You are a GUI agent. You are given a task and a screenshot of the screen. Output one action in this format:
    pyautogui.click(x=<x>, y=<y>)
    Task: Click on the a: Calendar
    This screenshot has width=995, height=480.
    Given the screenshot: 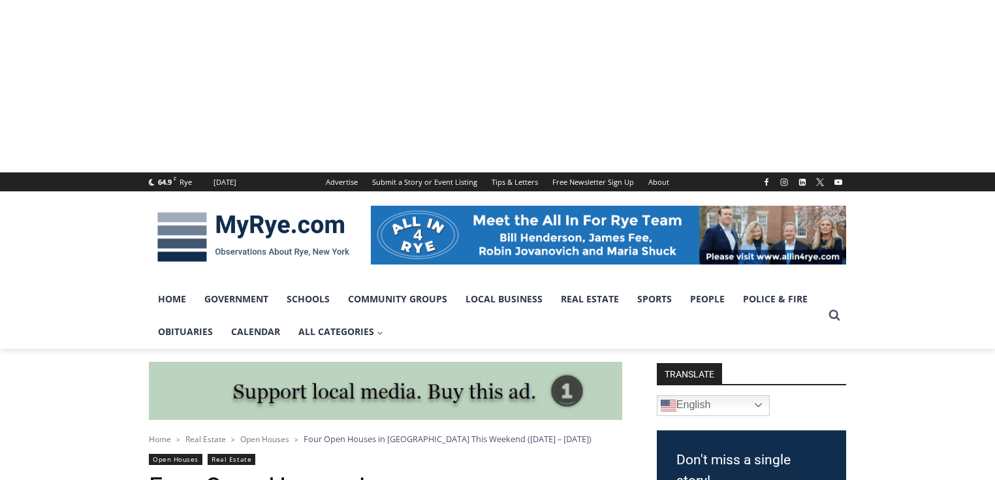 What is the action you would take?
    pyautogui.click(x=255, y=332)
    